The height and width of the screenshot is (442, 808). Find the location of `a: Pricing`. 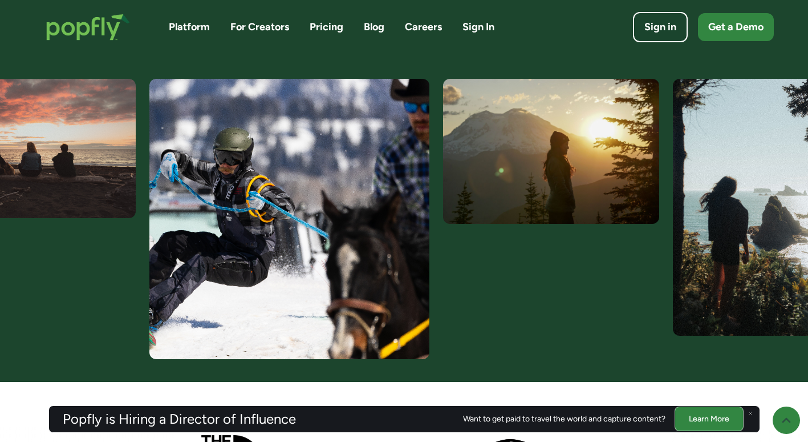

a: Pricing is located at coordinates (326, 27).